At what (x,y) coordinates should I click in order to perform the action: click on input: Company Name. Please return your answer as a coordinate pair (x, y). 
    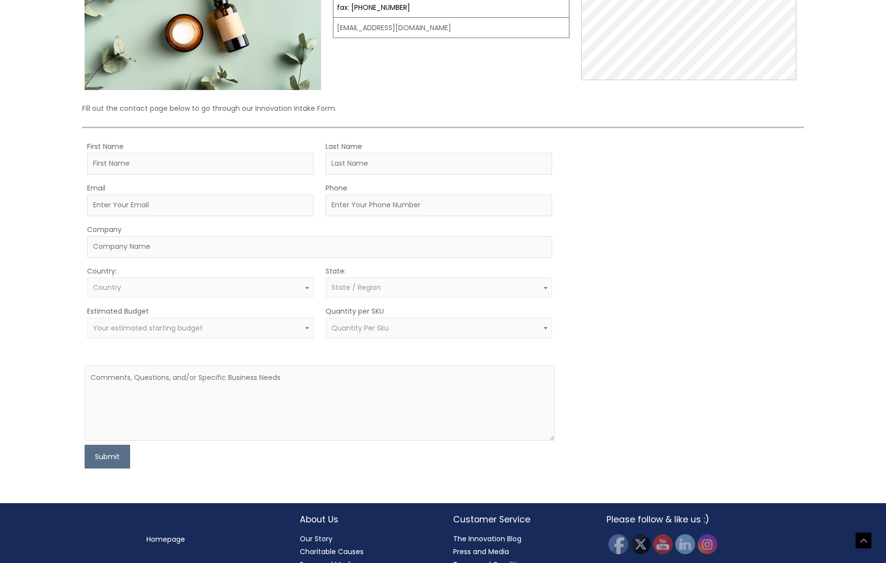
    Looking at the image, I should click on (319, 247).